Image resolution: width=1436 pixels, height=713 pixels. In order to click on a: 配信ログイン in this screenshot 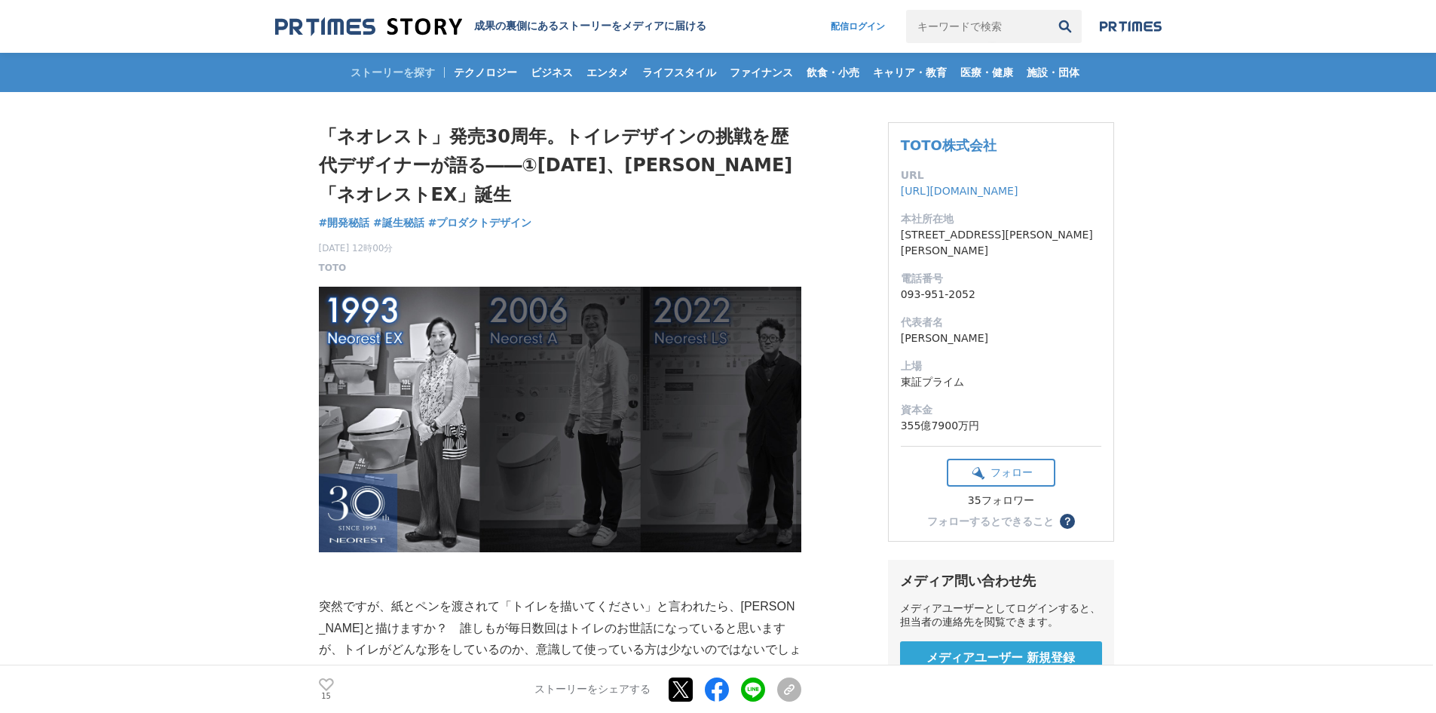, I will do `click(858, 26)`.